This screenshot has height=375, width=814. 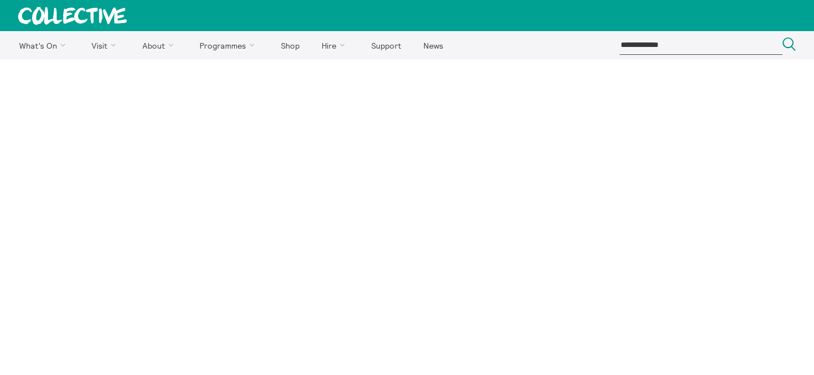 What do you see at coordinates (433, 45) in the screenshot?
I see `a: News` at bounding box center [433, 45].